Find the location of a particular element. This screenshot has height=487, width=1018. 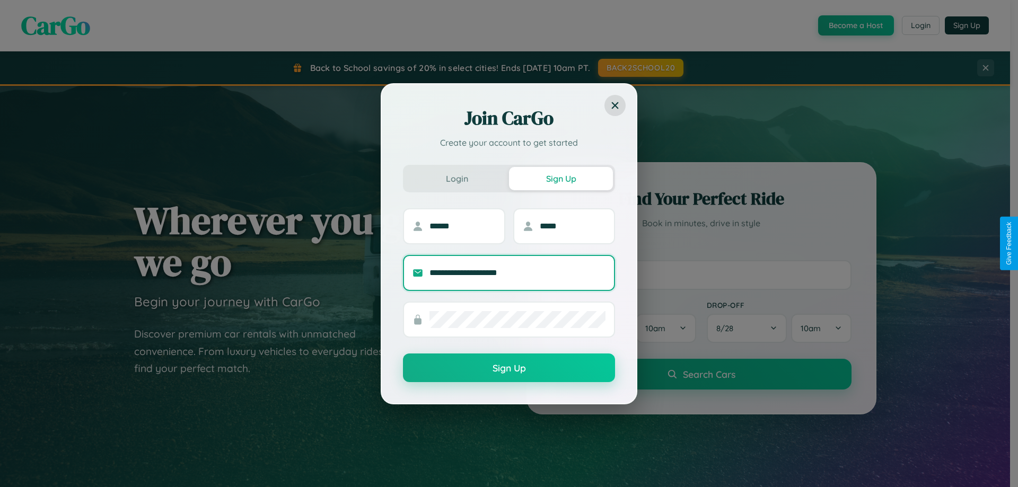

div: Give Feedback is located at coordinates (1009, 243).